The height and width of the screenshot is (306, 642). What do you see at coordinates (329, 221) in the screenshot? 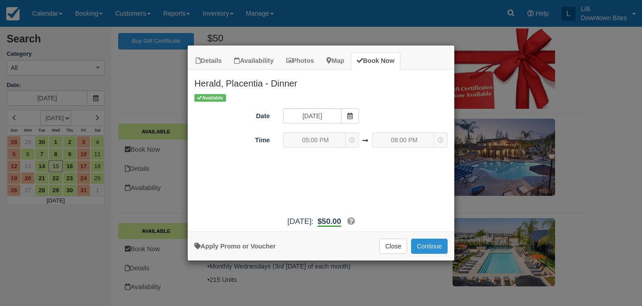
I see `span: $50.00` at bounding box center [329, 221].